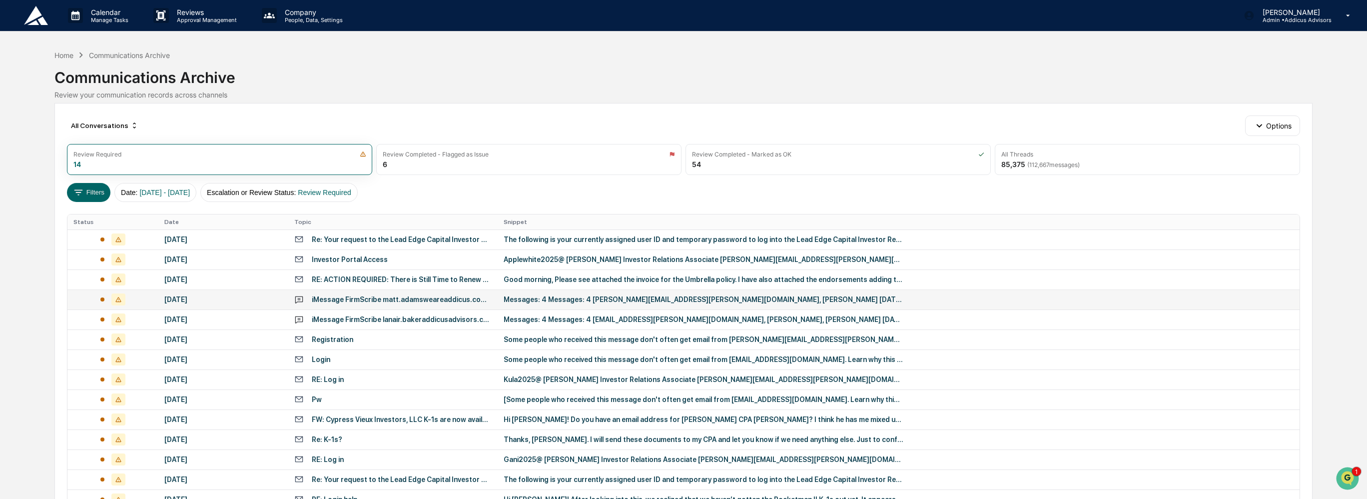 This screenshot has height=499, width=1367. I want to click on span: Pylon, so click(110, 251).